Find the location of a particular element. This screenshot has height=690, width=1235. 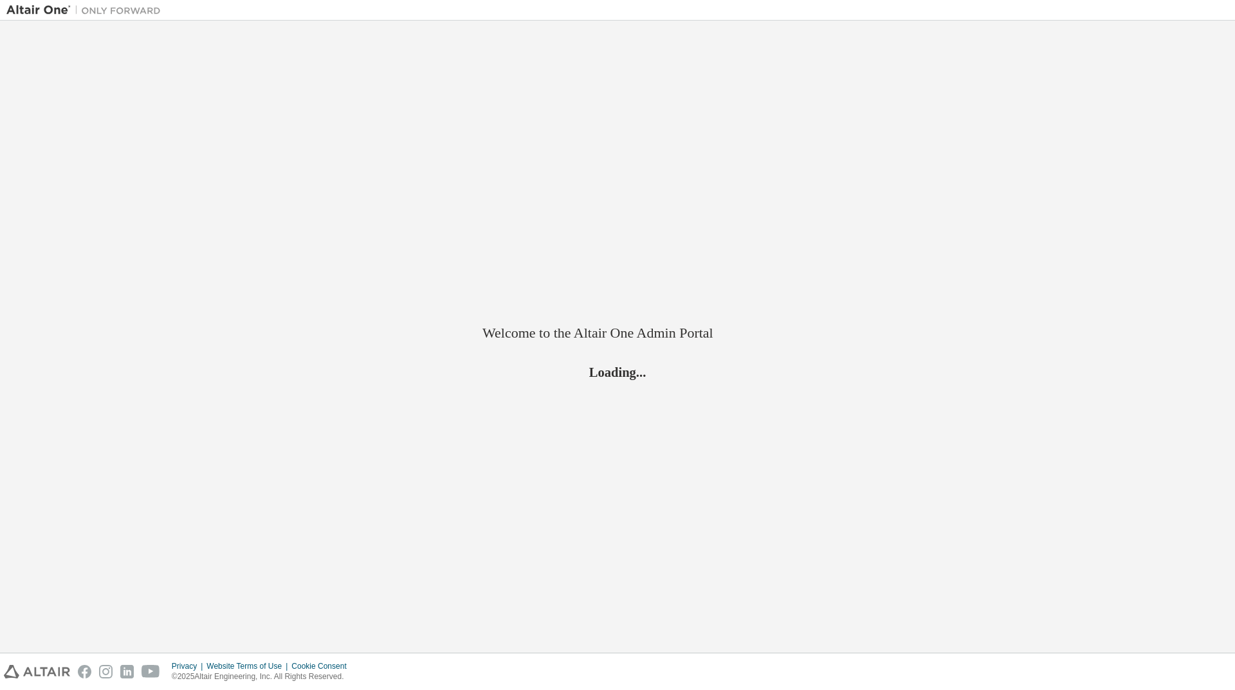

img: youtube.svg is located at coordinates (151, 672).